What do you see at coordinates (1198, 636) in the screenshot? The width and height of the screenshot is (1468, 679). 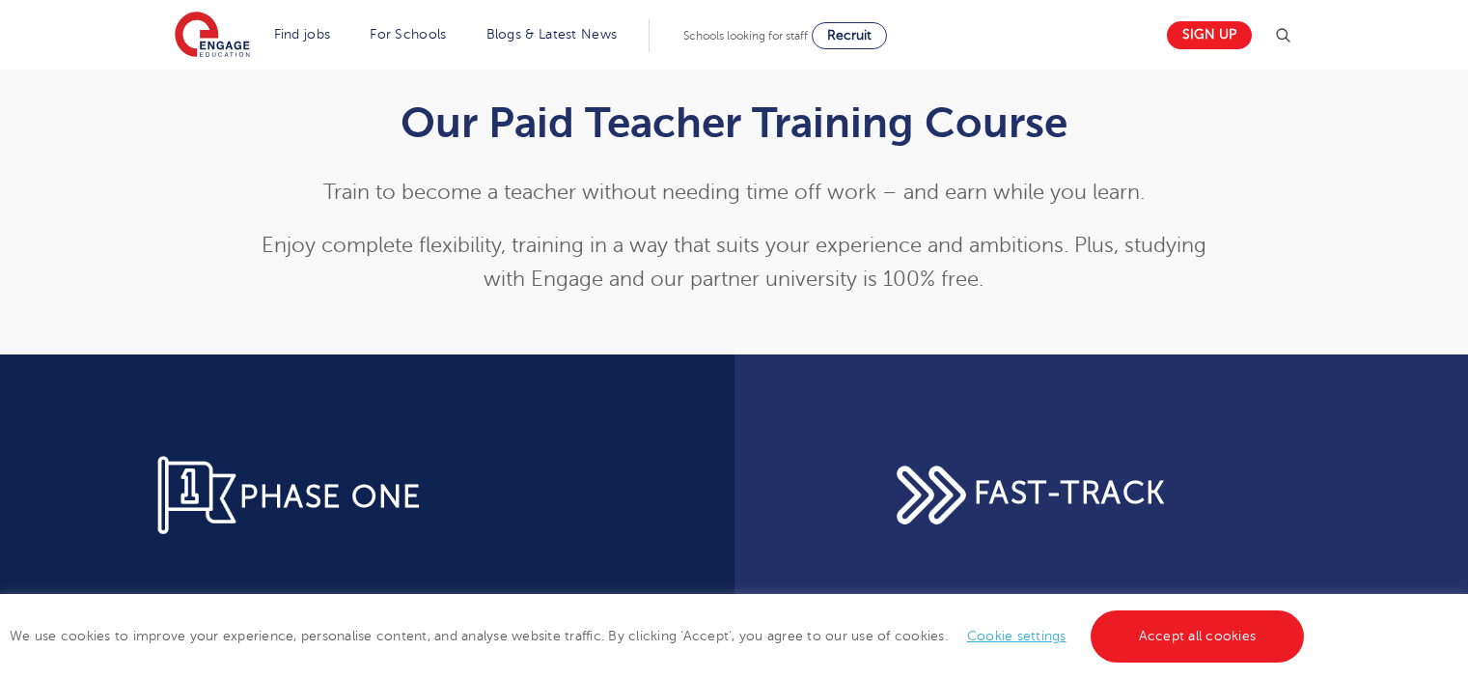 I see `a: Accept all cookies` at bounding box center [1198, 636].